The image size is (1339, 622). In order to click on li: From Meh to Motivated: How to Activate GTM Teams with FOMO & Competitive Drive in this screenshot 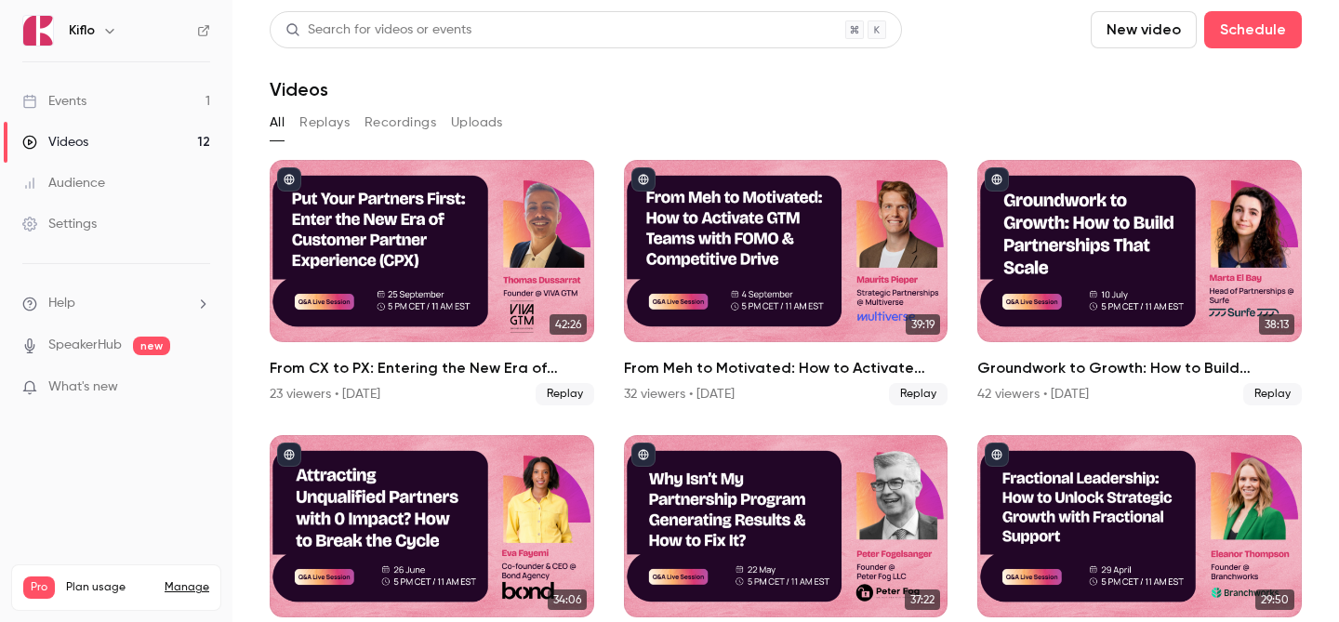, I will do `click(786, 283)`.